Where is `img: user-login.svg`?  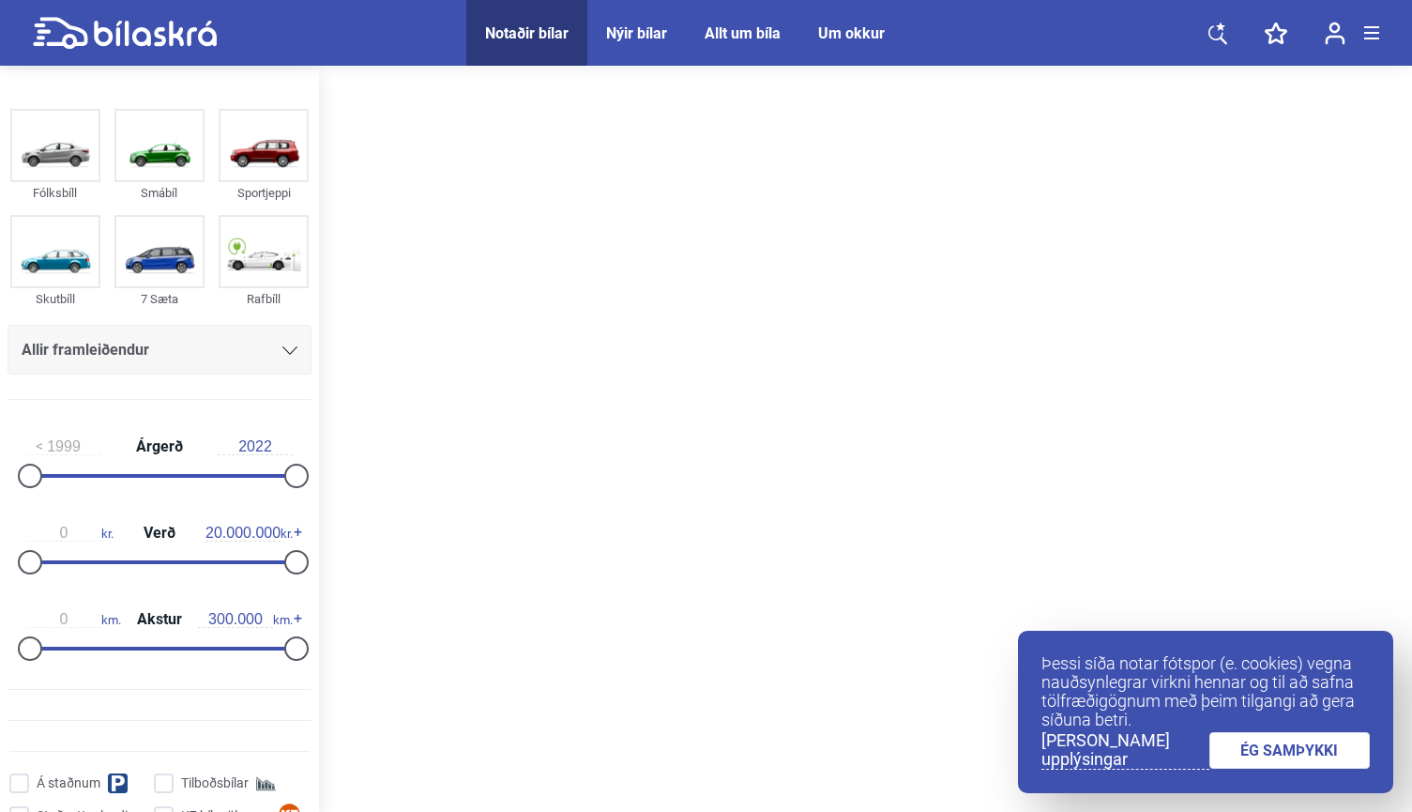 img: user-login.svg is located at coordinates (1335, 33).